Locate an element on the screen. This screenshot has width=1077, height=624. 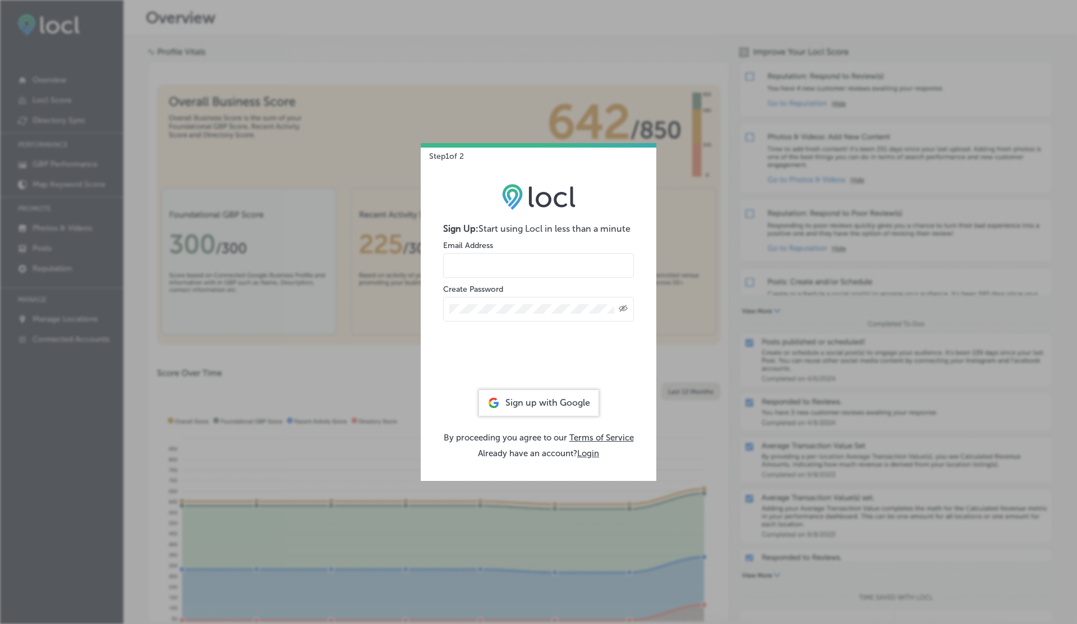
img: LOCL logo is located at coordinates (538, 196).